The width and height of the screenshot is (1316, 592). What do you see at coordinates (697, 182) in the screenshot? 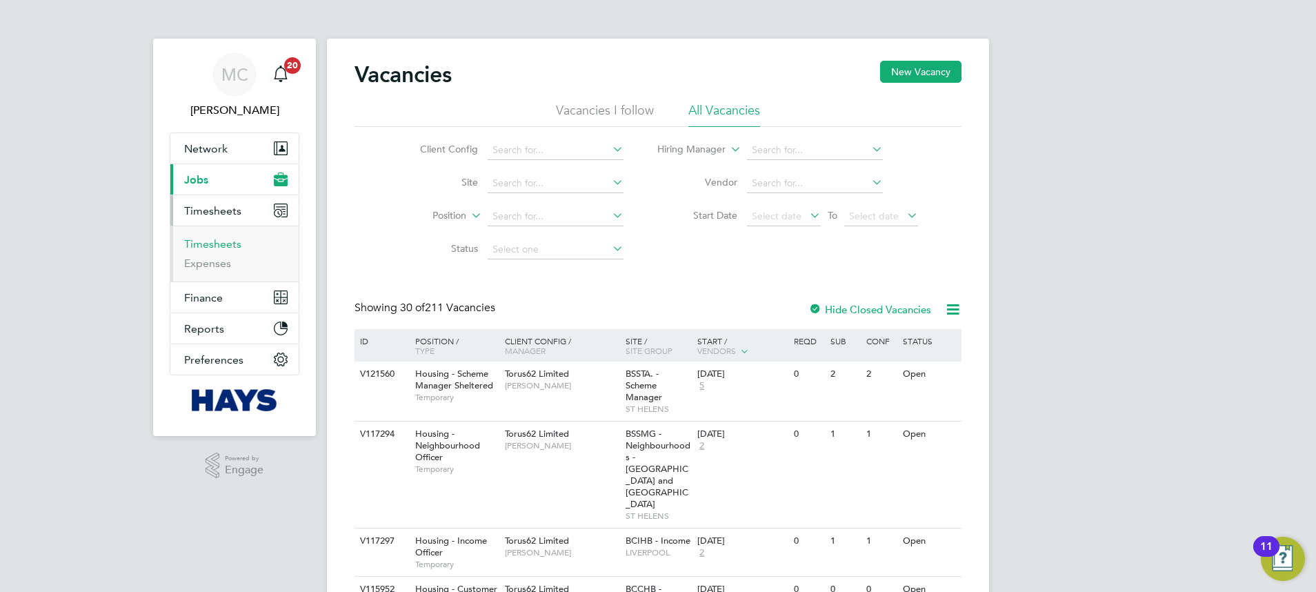
I see `label: Vendor` at bounding box center [697, 182].